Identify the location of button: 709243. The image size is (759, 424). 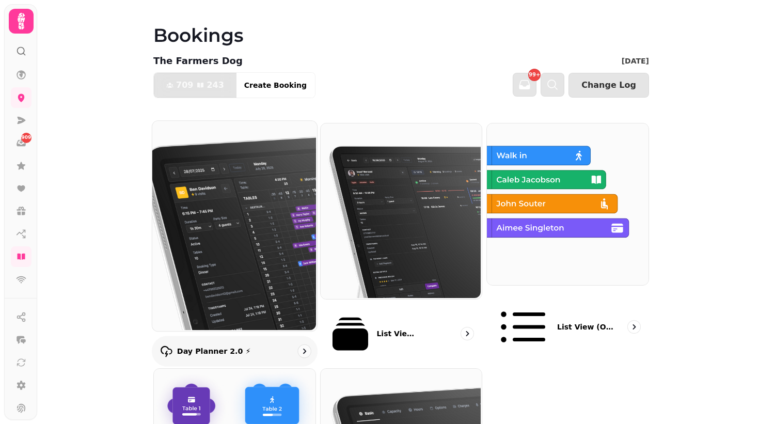
(195, 85).